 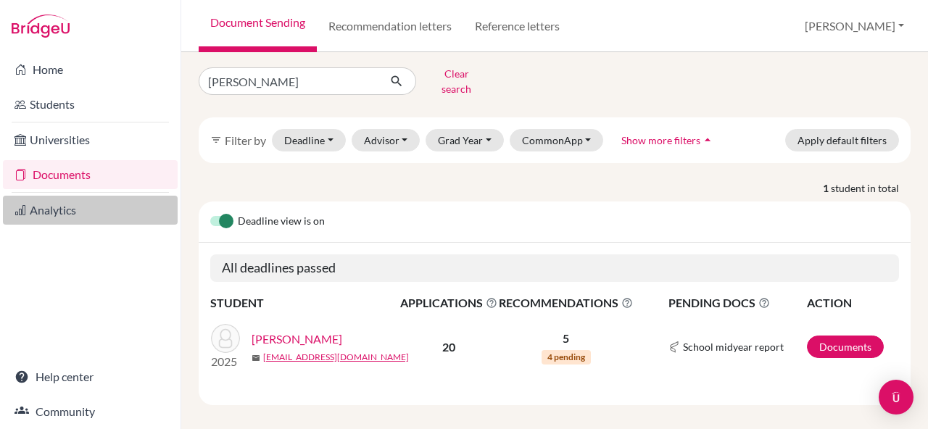 I want to click on th: STUDENT, so click(x=305, y=303).